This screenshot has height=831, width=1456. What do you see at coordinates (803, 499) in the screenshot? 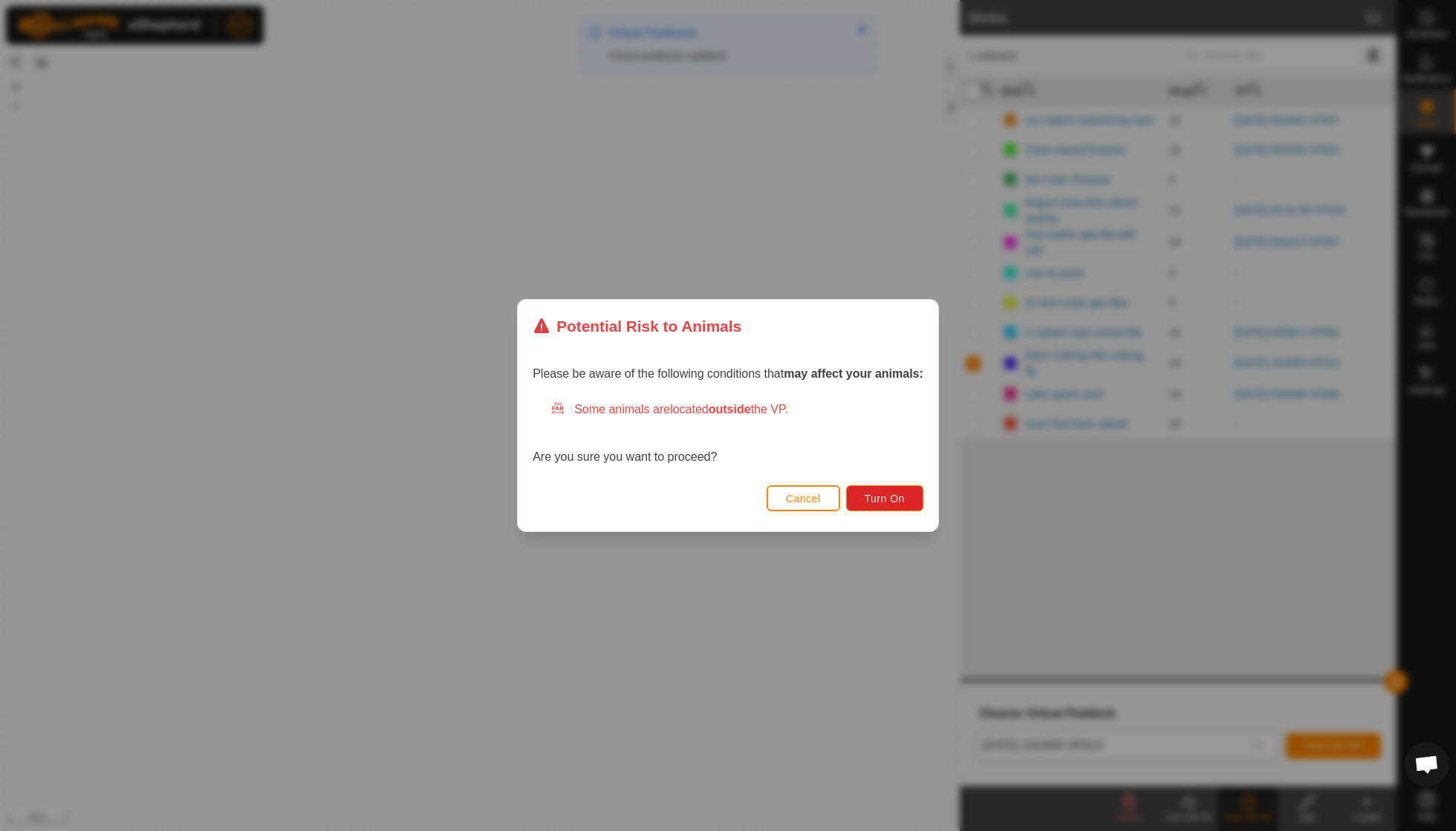
I see `span: Cancel` at bounding box center [803, 499].